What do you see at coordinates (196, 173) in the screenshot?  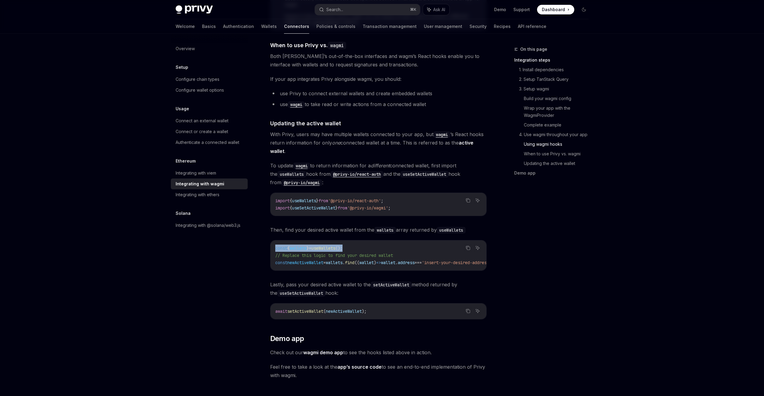 I see `div: Integrating with viem` at bounding box center [196, 173].